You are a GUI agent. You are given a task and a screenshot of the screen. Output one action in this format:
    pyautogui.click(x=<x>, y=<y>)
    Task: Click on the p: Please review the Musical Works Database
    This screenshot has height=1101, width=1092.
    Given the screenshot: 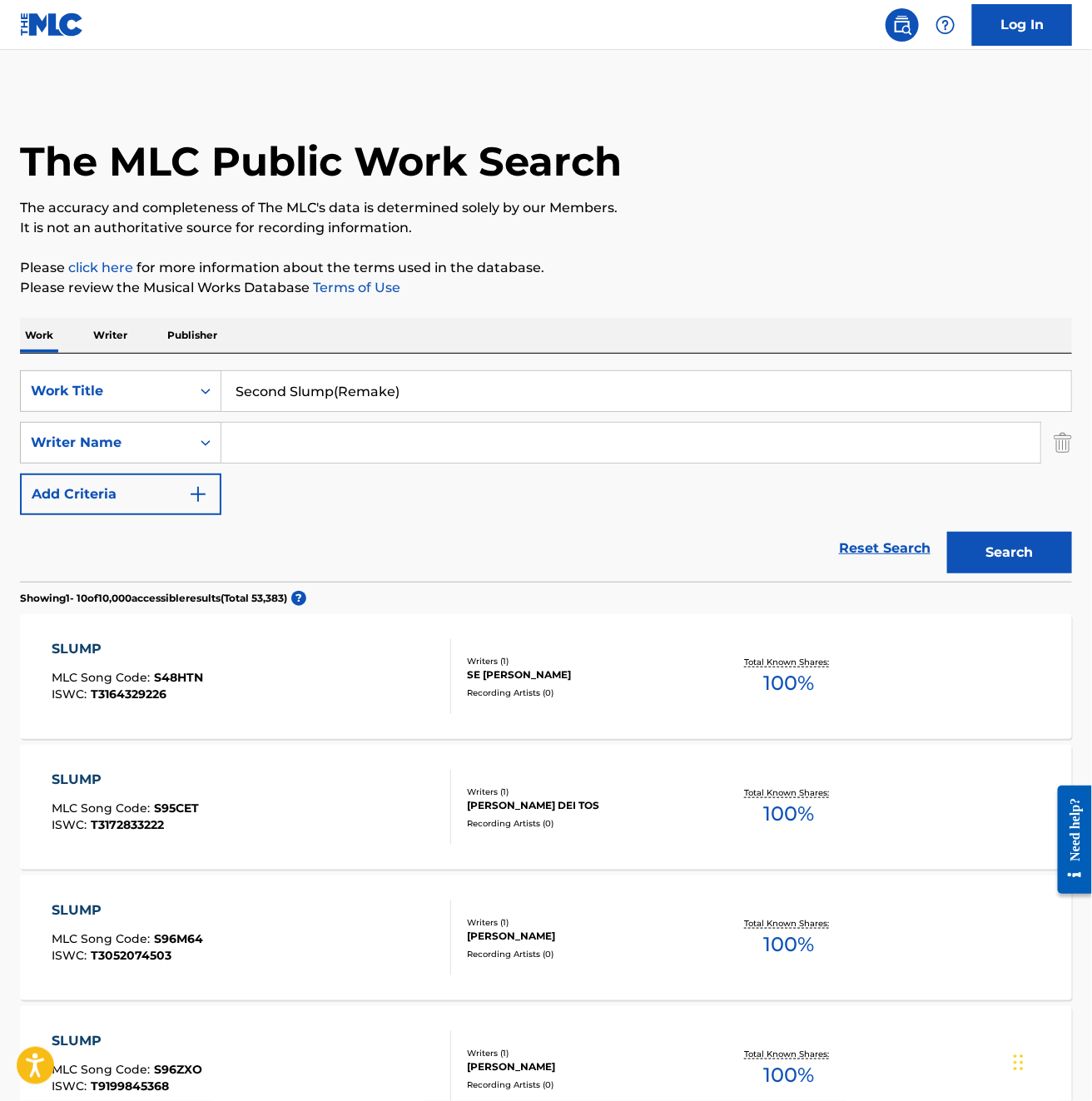 What is the action you would take?
    pyautogui.click(x=546, y=288)
    